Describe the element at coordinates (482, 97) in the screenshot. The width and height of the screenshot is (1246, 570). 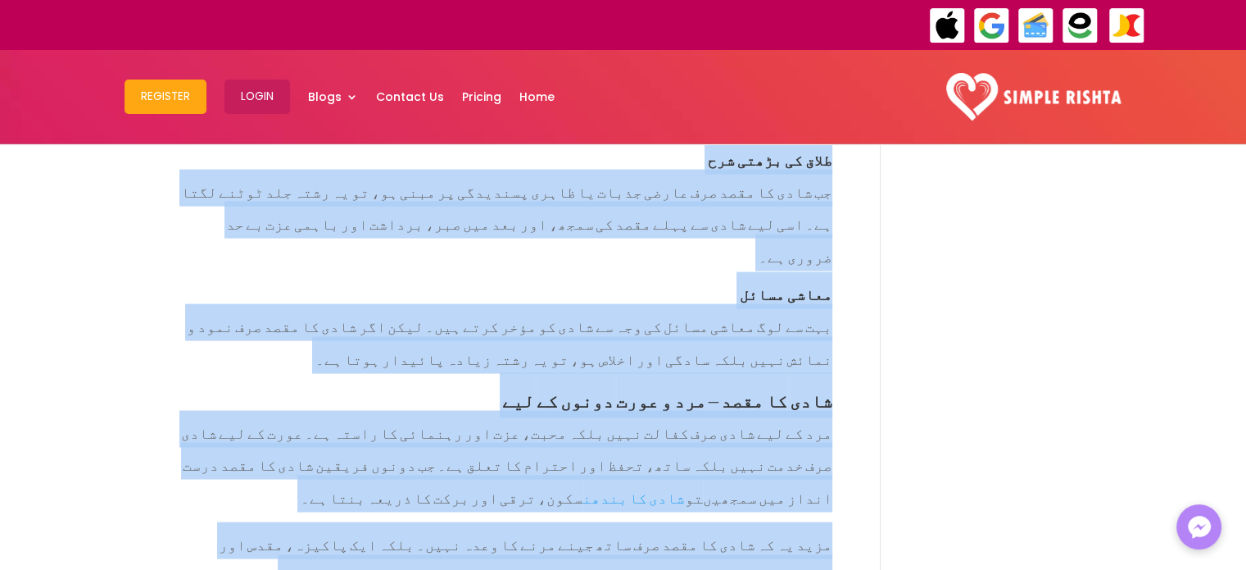
I see `a: Pricing` at that location.